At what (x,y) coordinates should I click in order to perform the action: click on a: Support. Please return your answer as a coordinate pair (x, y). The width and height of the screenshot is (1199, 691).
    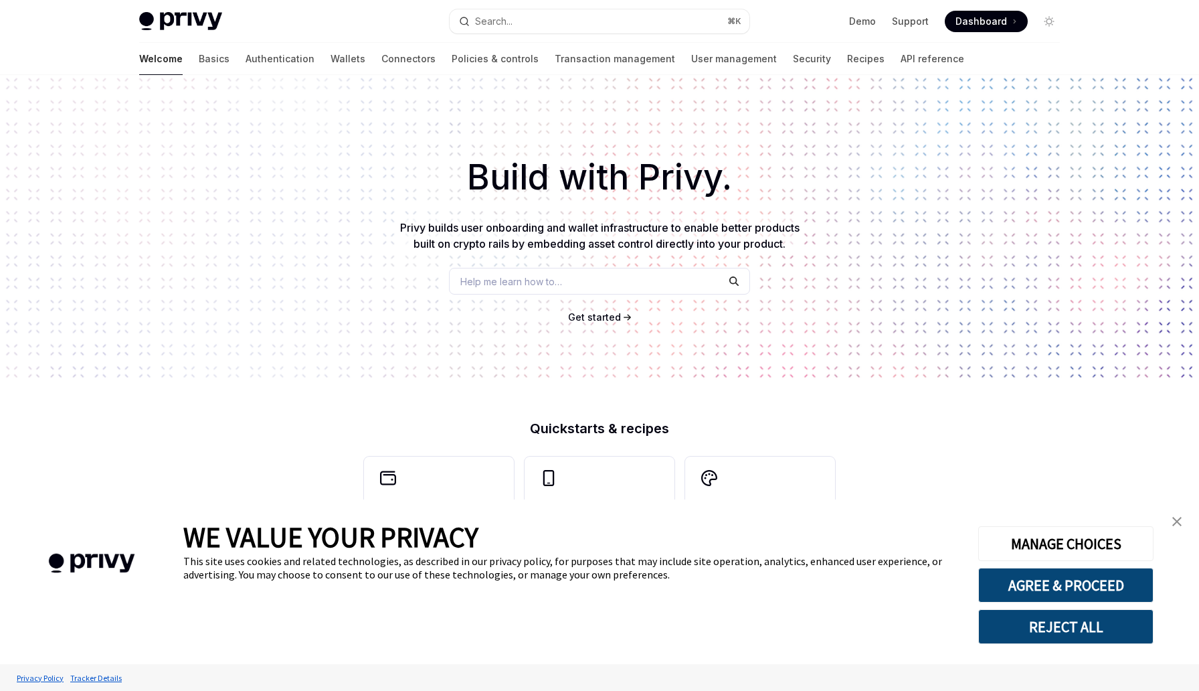
    Looking at the image, I should click on (910, 21).